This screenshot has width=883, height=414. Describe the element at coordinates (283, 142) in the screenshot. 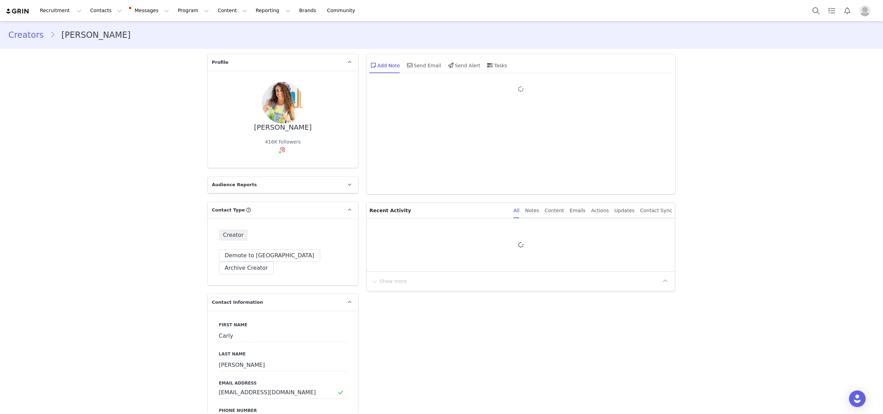

I see `div: 416K followers` at that location.